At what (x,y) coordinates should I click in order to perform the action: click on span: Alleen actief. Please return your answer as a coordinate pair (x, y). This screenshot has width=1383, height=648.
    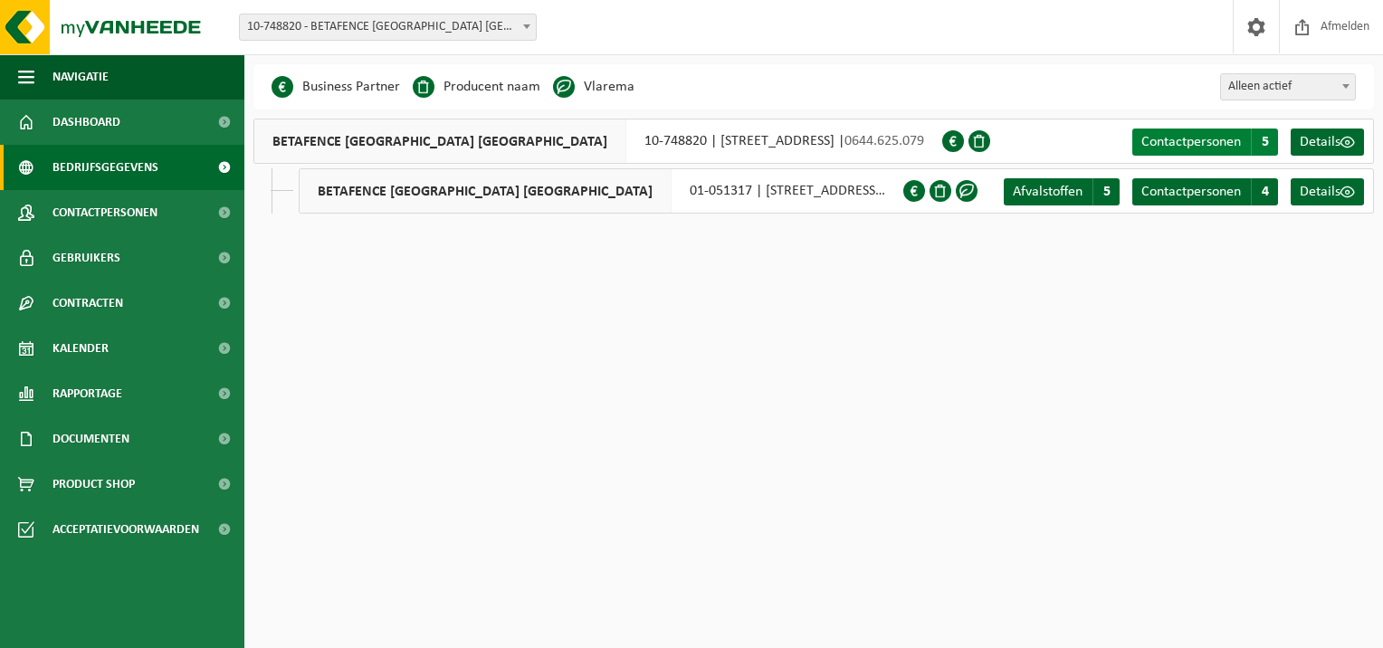
    Looking at the image, I should click on (1288, 87).